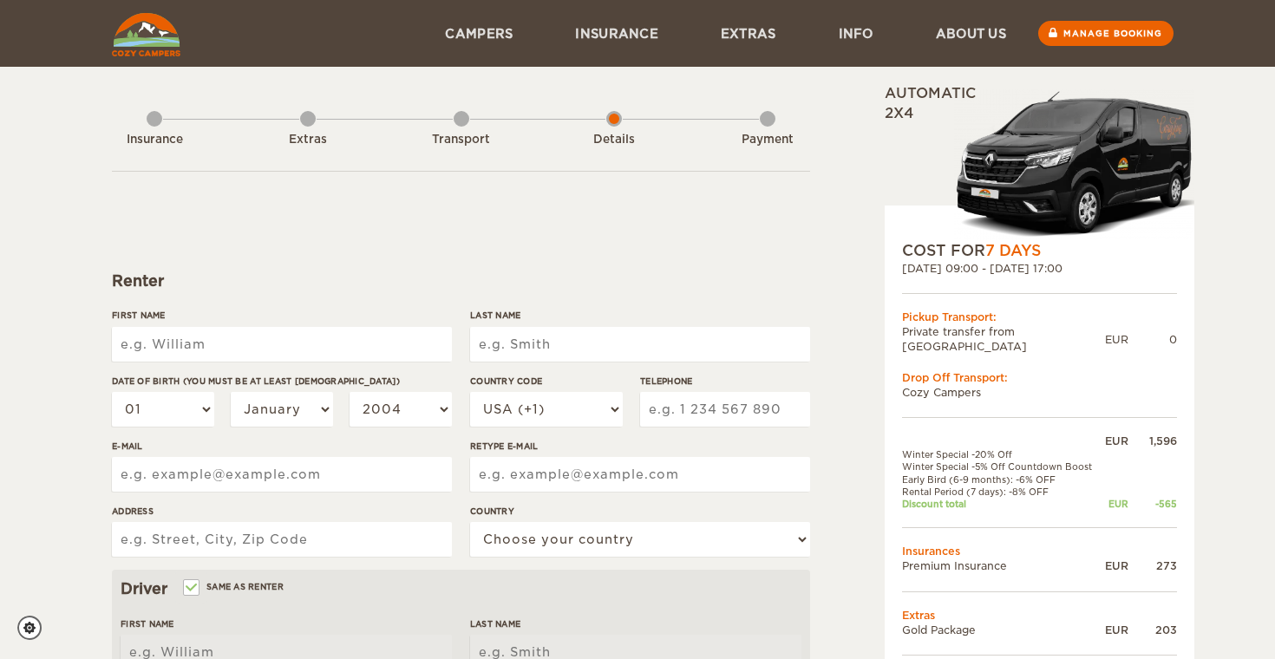 The height and width of the screenshot is (659, 1275). Describe the element at coordinates (1074, 165) in the screenshot. I see `img: Stuttur-m-c-logo-2.png` at that location.